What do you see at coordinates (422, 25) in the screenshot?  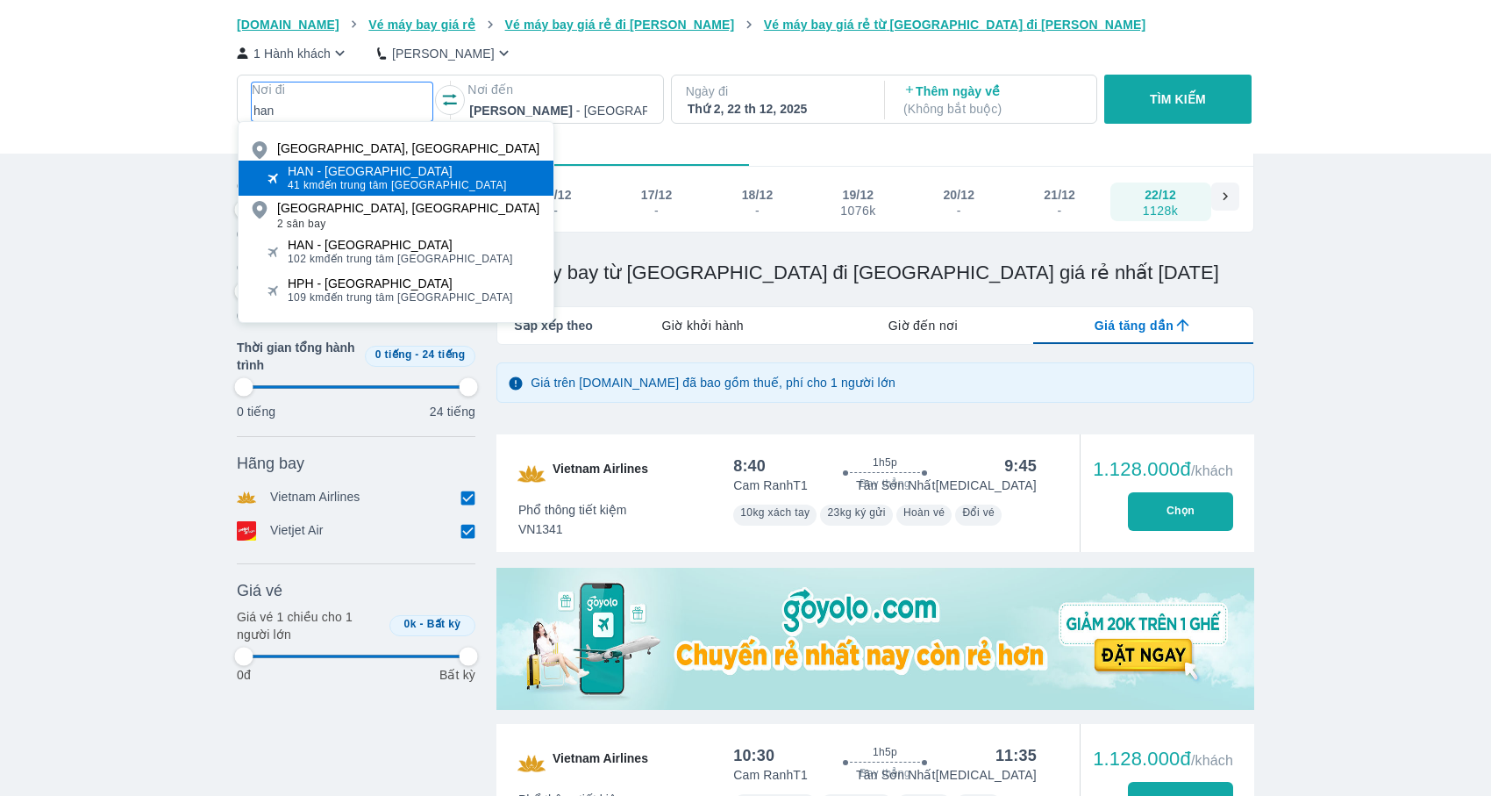 I see `span: Vé máy bay giá rẻ` at bounding box center [422, 25].